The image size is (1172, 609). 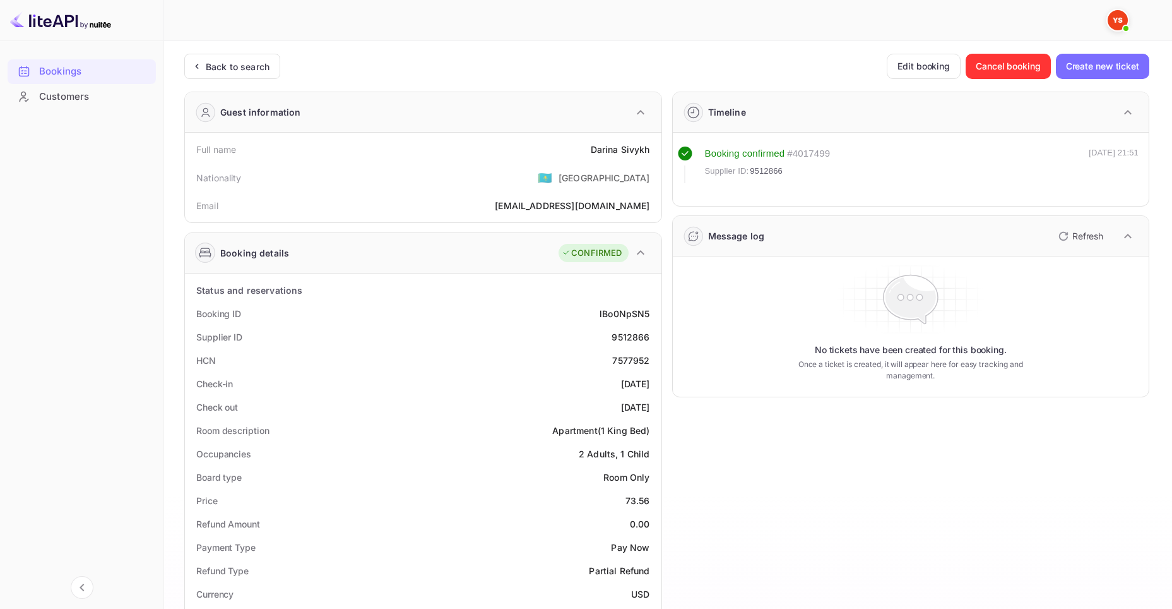 I want to click on div: Room description, so click(x=232, y=430).